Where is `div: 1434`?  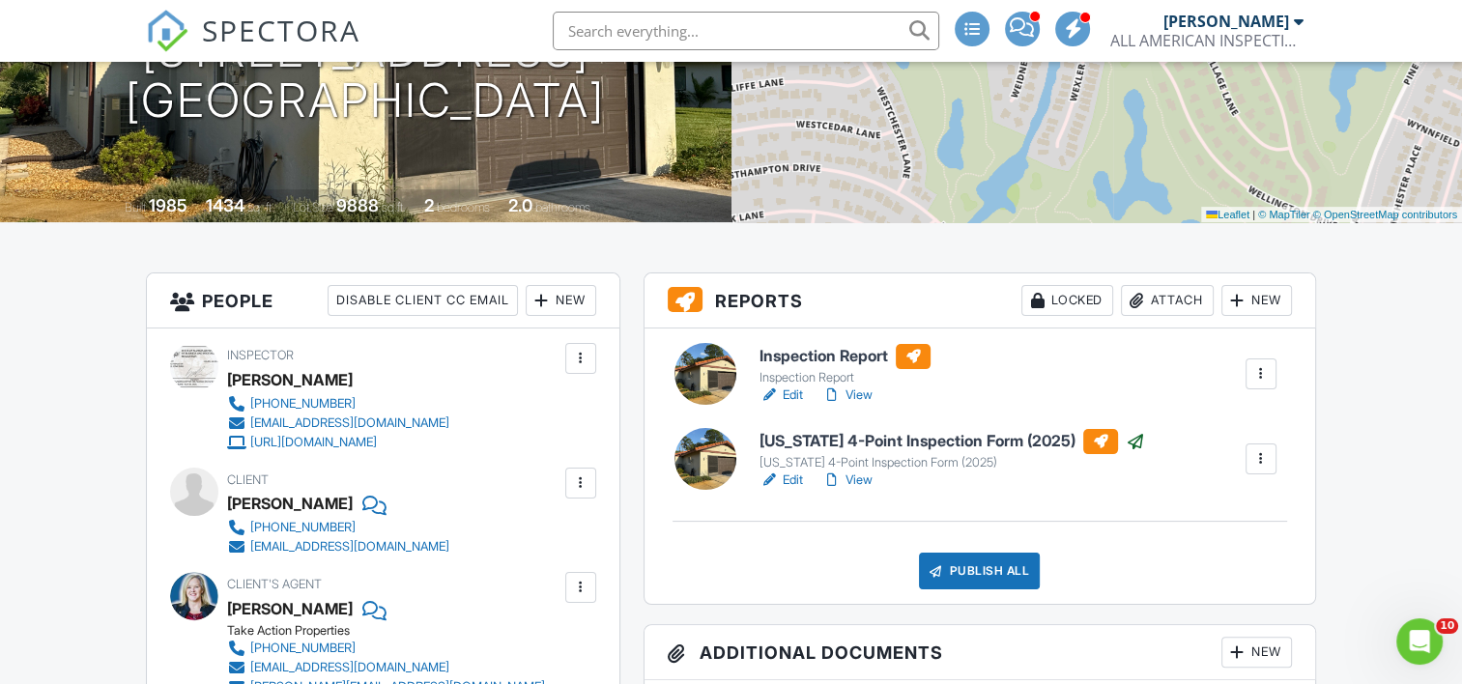
div: 1434 is located at coordinates (225, 205).